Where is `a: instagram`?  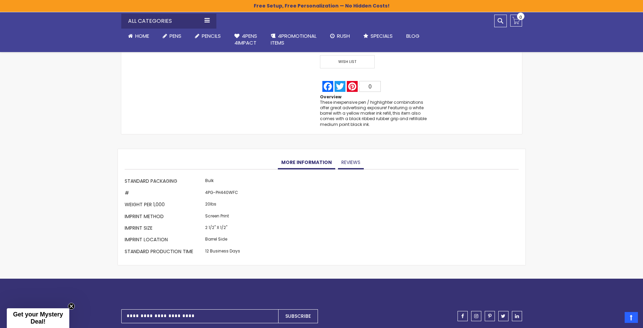
a: instagram is located at coordinates (477, 316).